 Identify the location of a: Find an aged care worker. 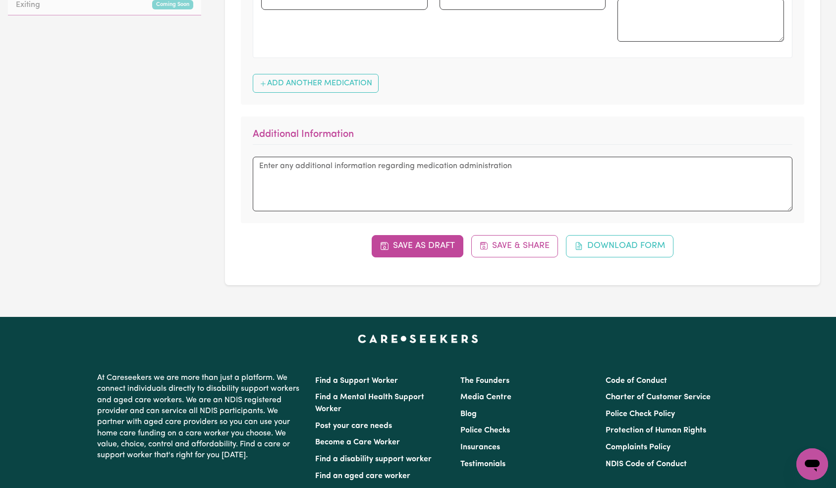
(363, 476).